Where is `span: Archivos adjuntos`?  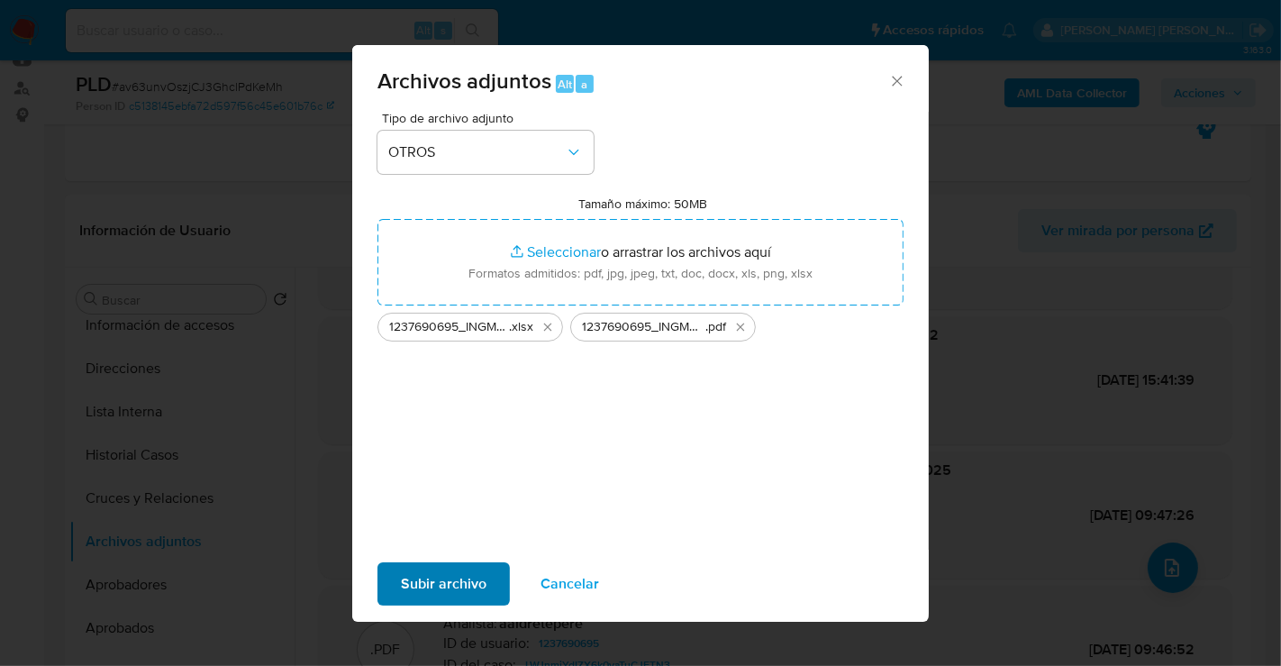 span: Archivos adjuntos is located at coordinates (464, 80).